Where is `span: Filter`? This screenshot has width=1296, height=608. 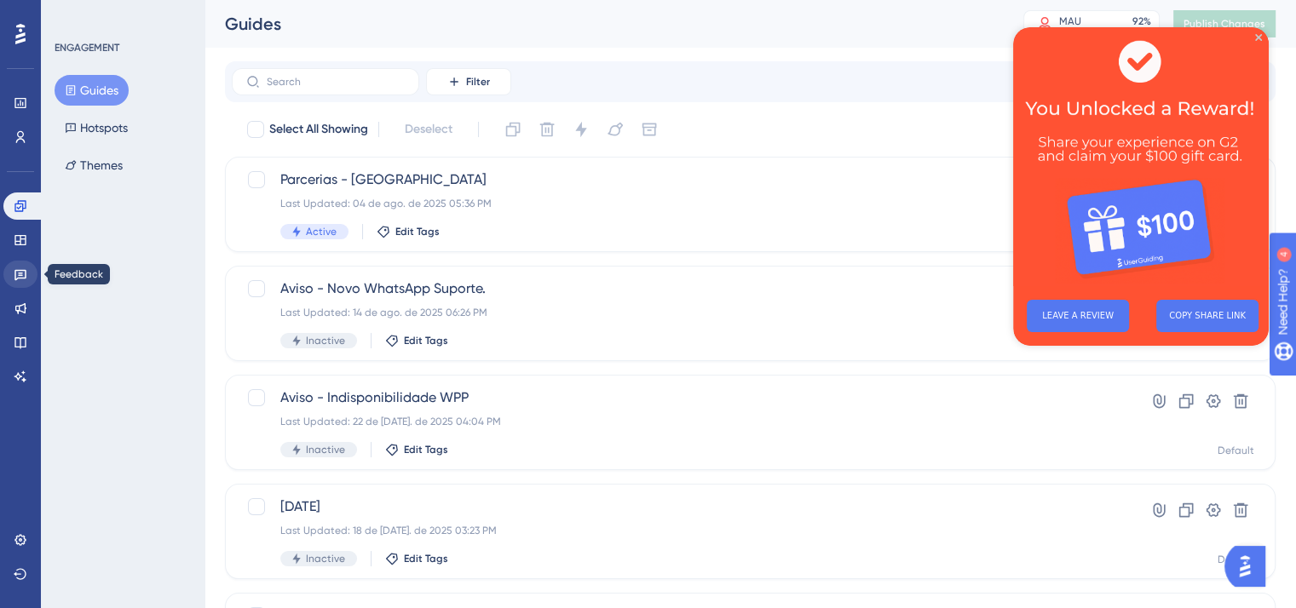 span: Filter is located at coordinates (478, 82).